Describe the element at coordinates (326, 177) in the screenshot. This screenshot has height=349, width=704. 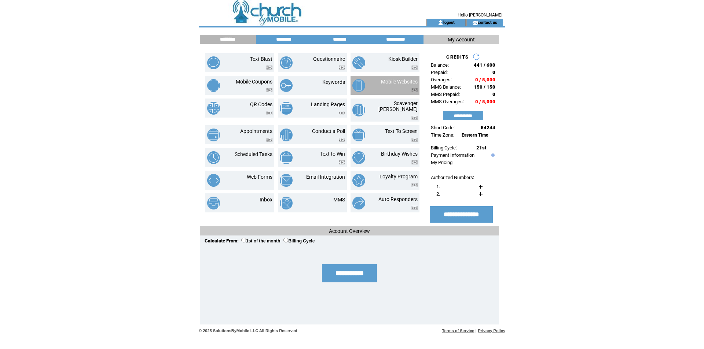
I see `a: Email Integration` at that location.